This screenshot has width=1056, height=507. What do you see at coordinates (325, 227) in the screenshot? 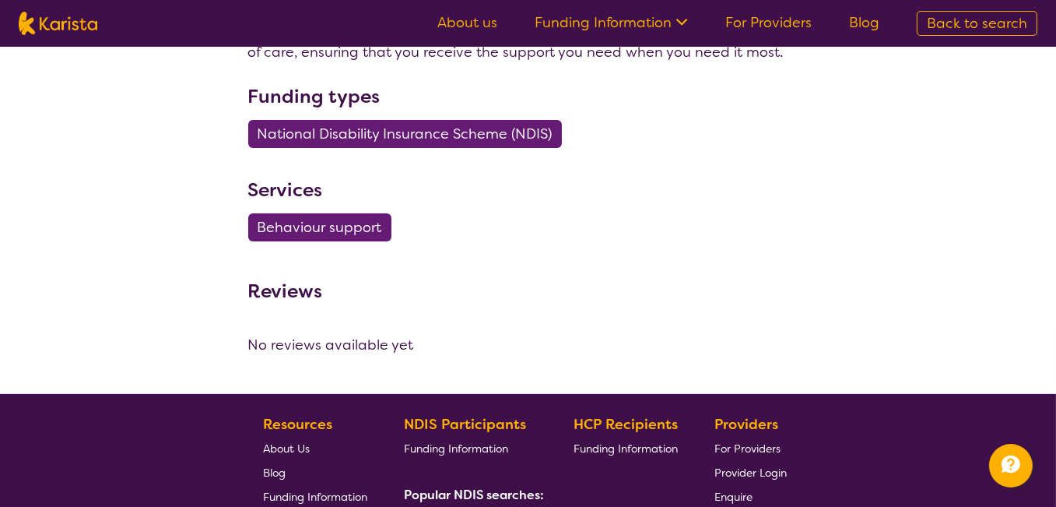
I see `a: Behaviour support` at bounding box center [325, 227].